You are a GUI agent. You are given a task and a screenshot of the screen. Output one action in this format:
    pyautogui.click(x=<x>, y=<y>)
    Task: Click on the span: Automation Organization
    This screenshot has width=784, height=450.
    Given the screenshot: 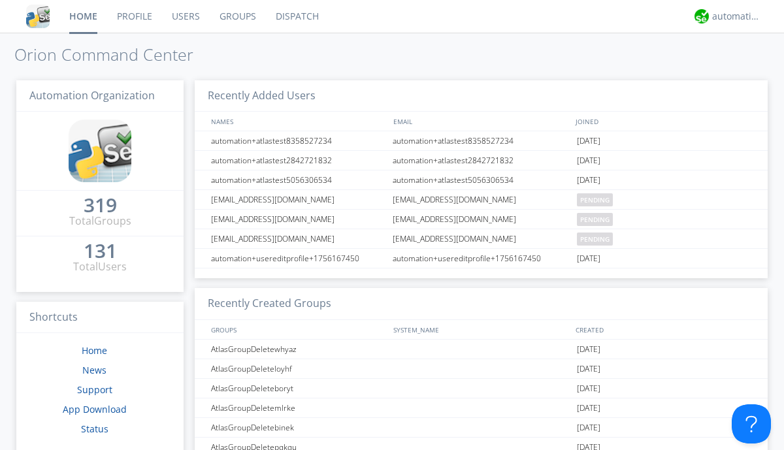 What is the action you would take?
    pyautogui.click(x=92, y=95)
    